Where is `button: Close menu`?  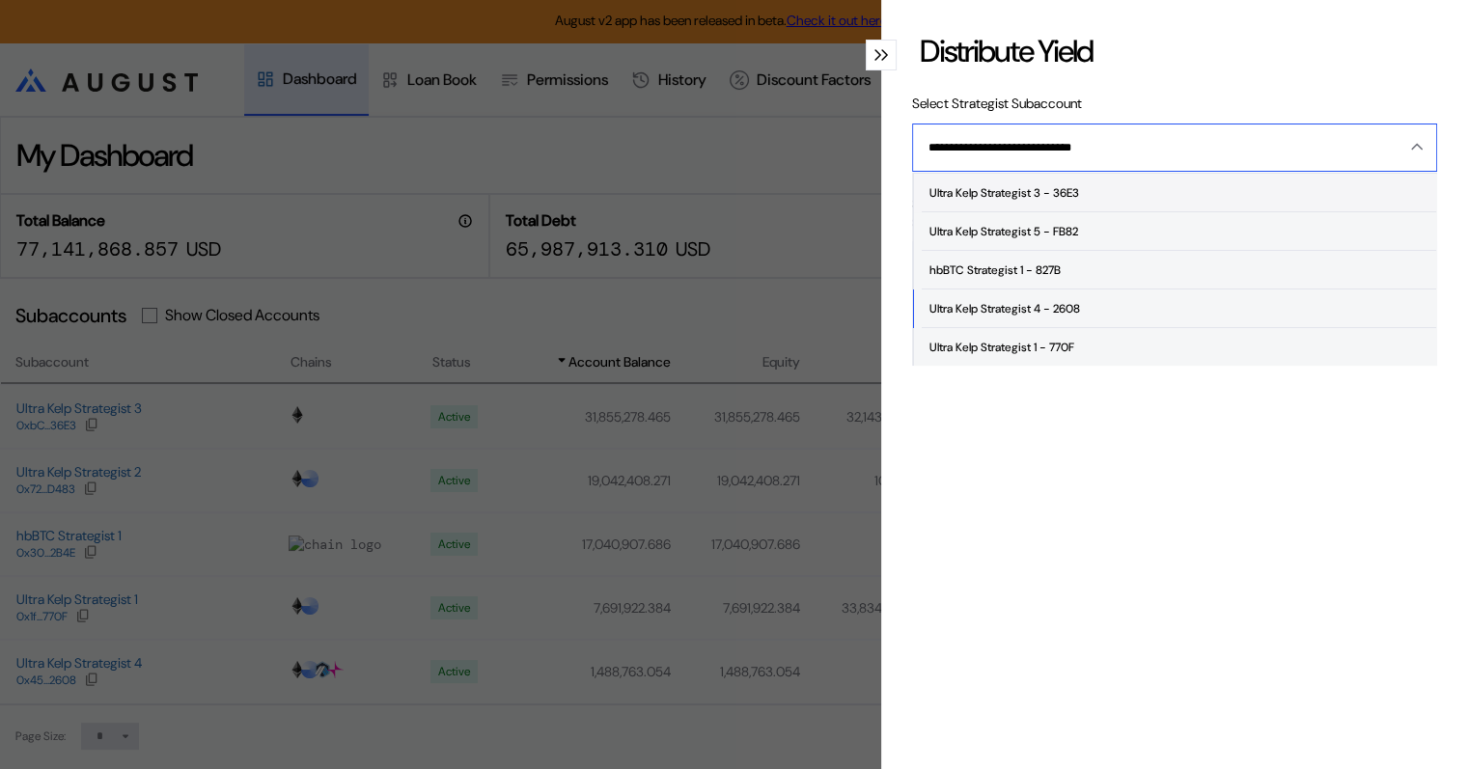
button: Close menu is located at coordinates (1175, 148).